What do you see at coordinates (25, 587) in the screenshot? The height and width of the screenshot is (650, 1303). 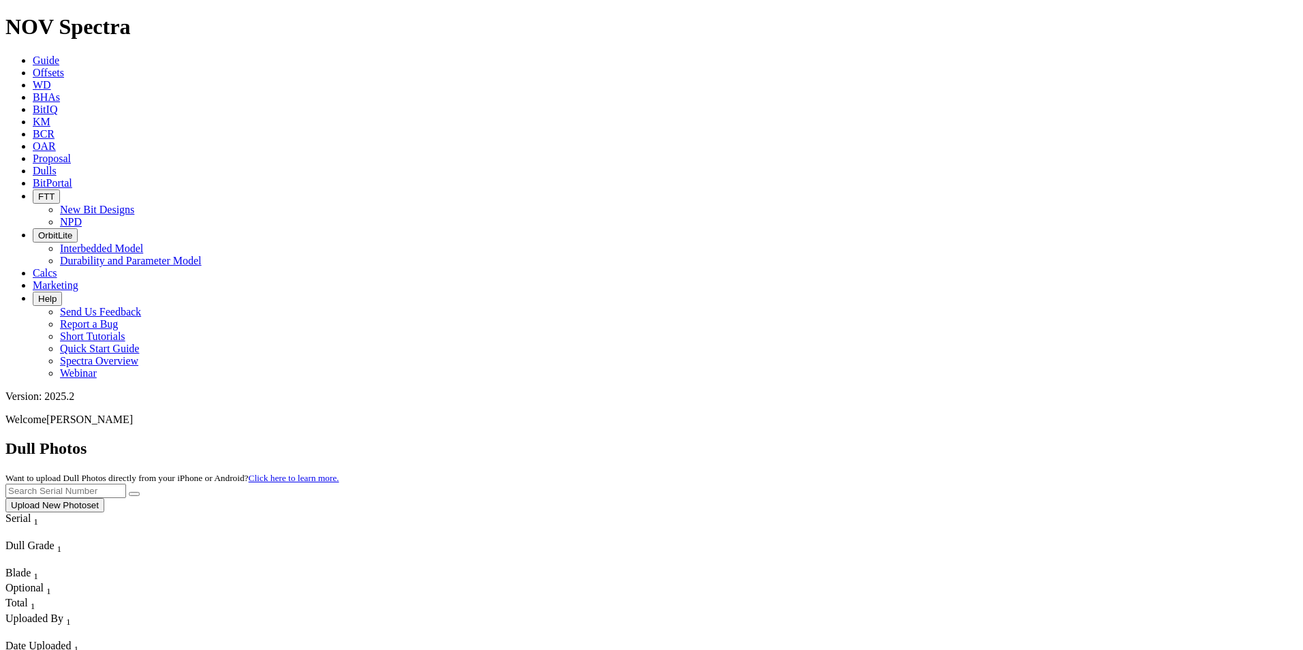 I see `span: Optional` at bounding box center [25, 587].